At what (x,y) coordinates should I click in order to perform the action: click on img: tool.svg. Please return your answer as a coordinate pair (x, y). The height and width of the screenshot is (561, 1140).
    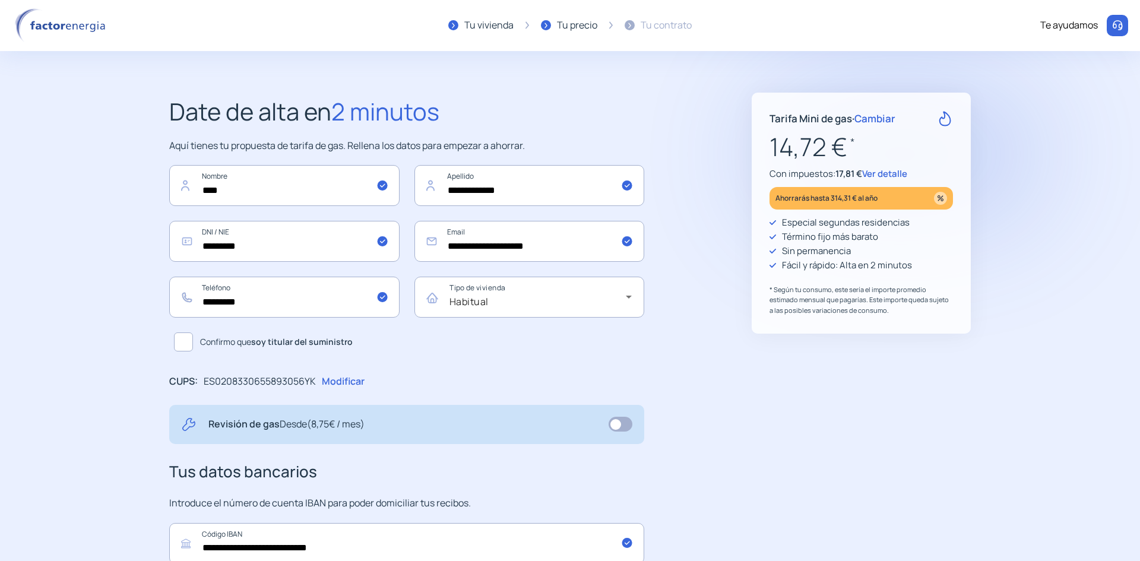
    Looking at the image, I should click on (189, 425).